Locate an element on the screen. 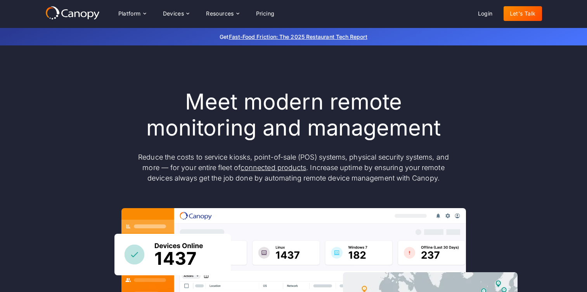 The image size is (587, 292). a: Pricing is located at coordinates (265, 14).